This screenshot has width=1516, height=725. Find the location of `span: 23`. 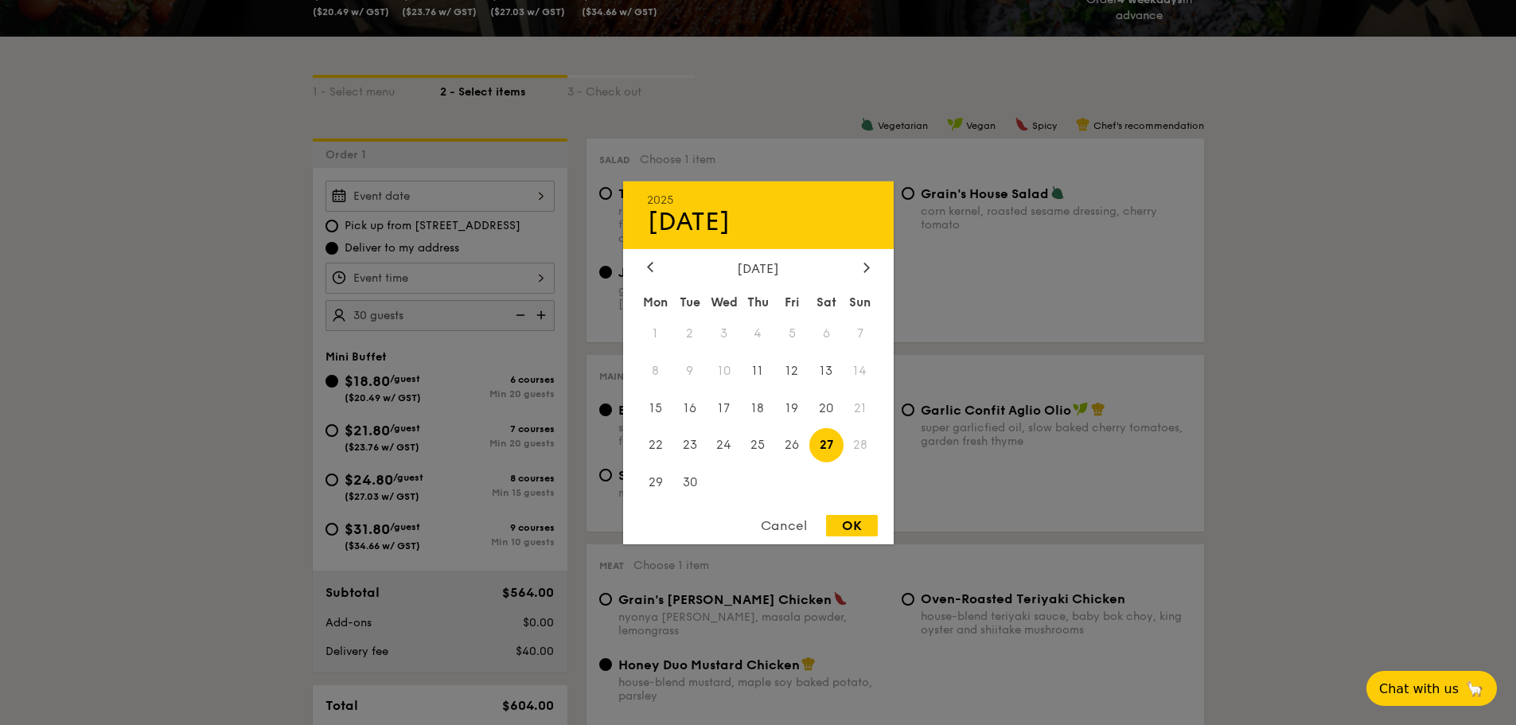

span: 23 is located at coordinates (689, 445).